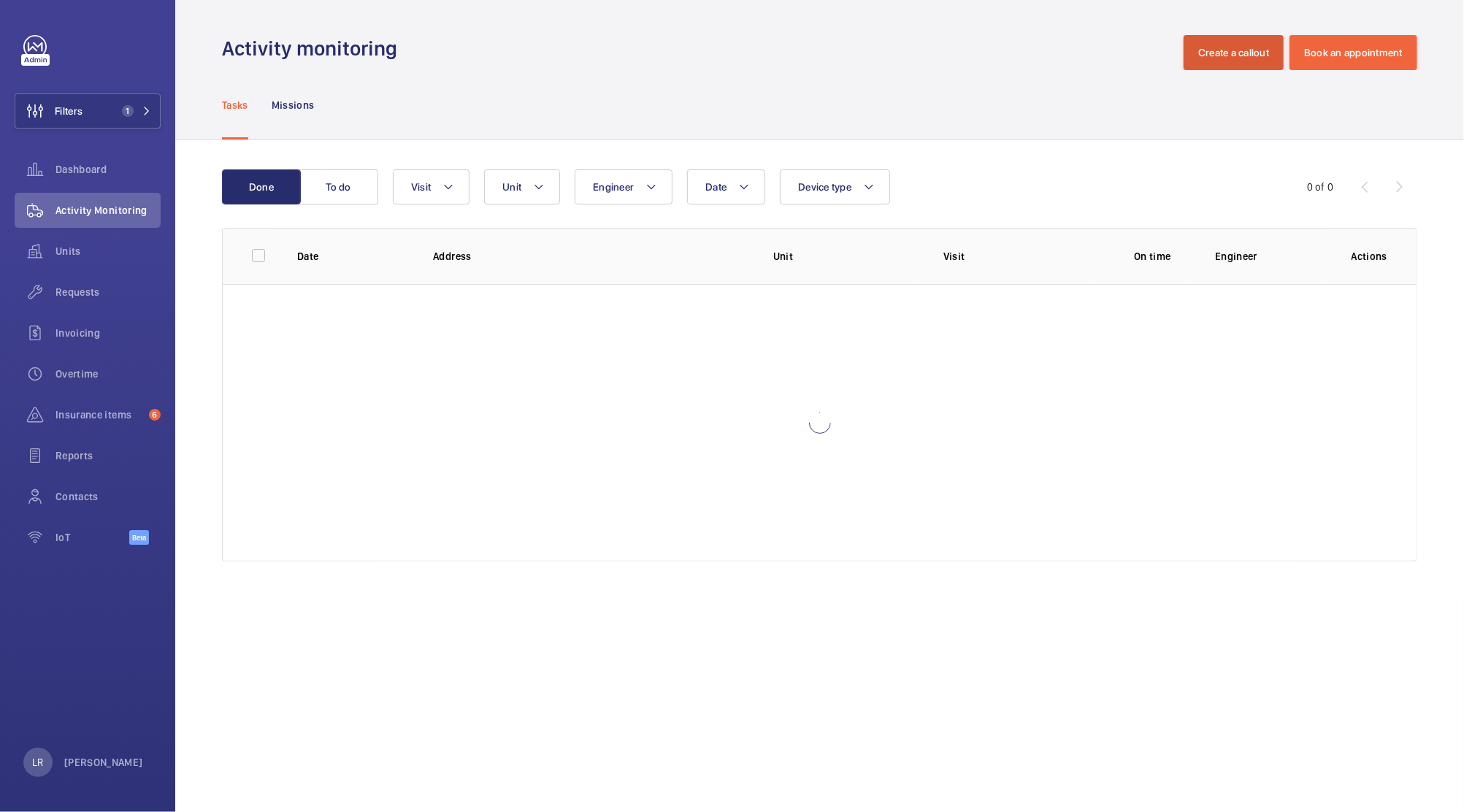 The height and width of the screenshot is (812, 1464). What do you see at coordinates (523, 187) in the screenshot?
I see `button: Unit` at bounding box center [523, 187].